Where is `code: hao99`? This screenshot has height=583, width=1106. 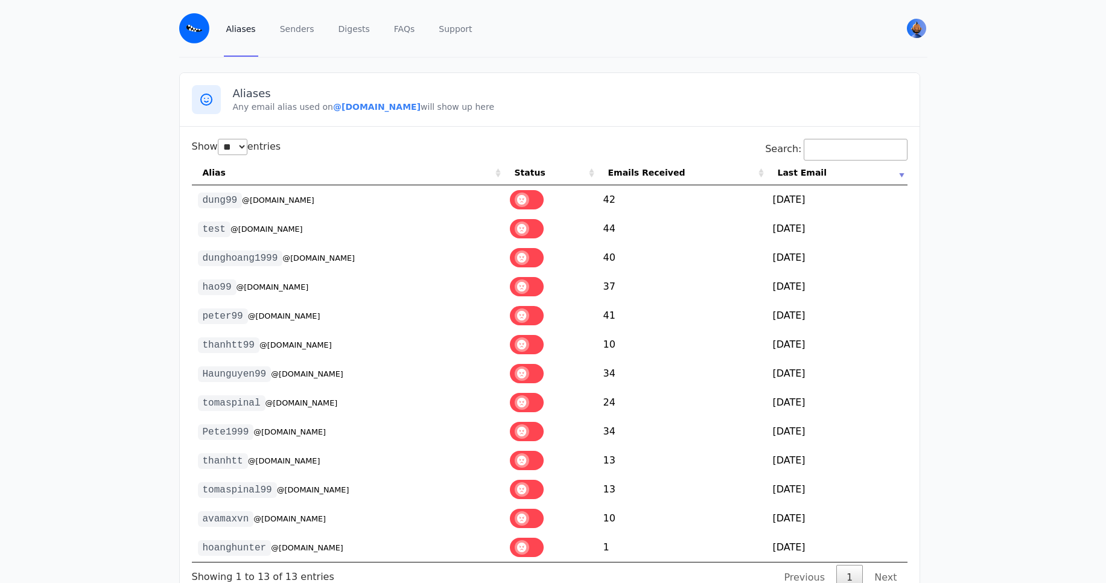 code: hao99 is located at coordinates (217, 287).